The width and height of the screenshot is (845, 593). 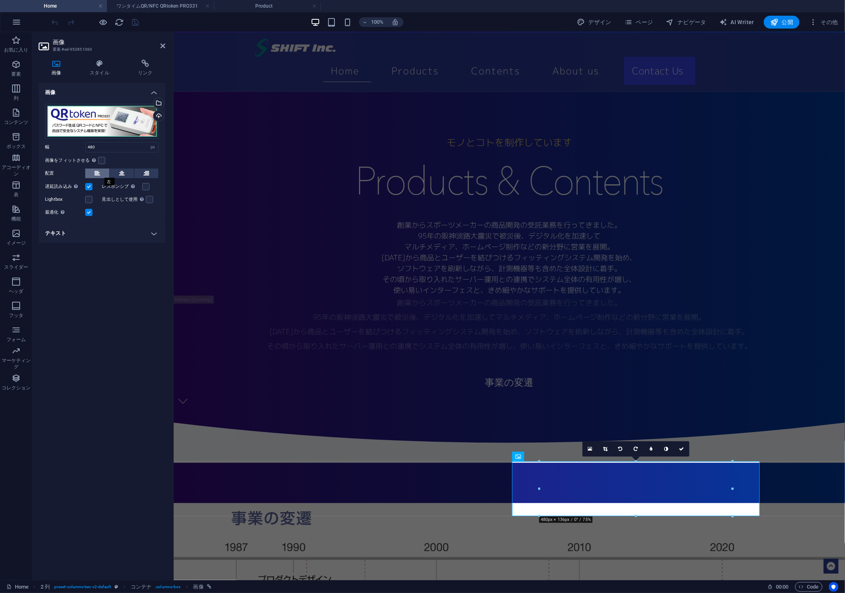 I want to click on h4: テキスト, so click(x=102, y=233).